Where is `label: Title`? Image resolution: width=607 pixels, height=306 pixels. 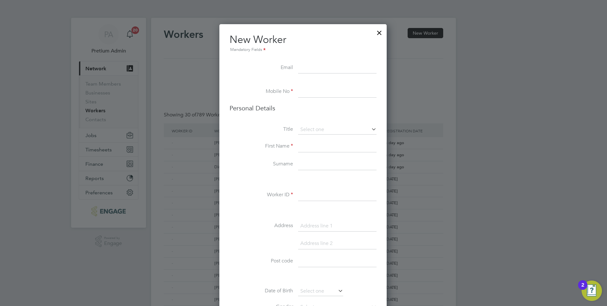
label: Title is located at coordinates (261, 129).